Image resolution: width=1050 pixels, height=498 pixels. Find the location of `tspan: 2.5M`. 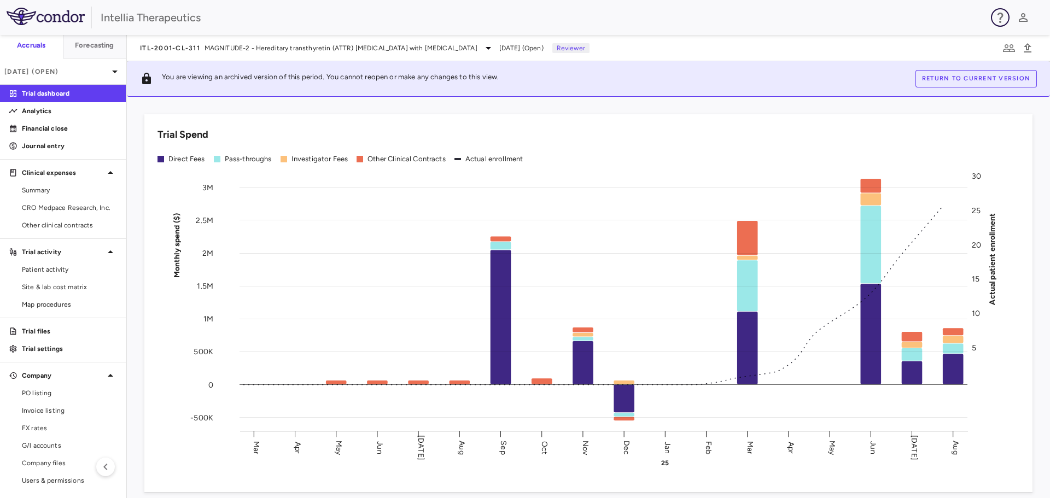

tspan: 2.5M is located at coordinates (204, 220).